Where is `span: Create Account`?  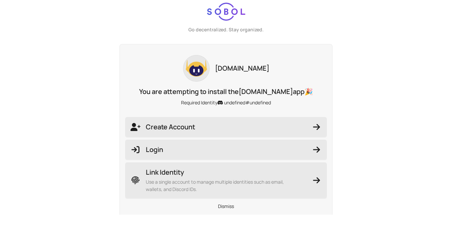
span: Create Account is located at coordinates (226, 127).